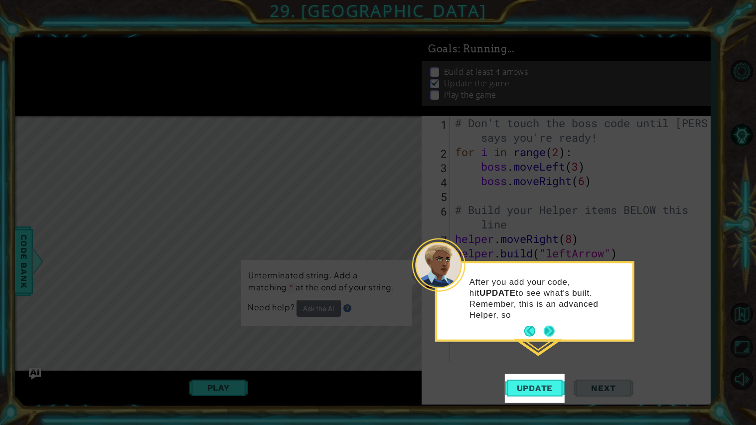 The image size is (756, 425). I want to click on span: Update, so click(535, 388).